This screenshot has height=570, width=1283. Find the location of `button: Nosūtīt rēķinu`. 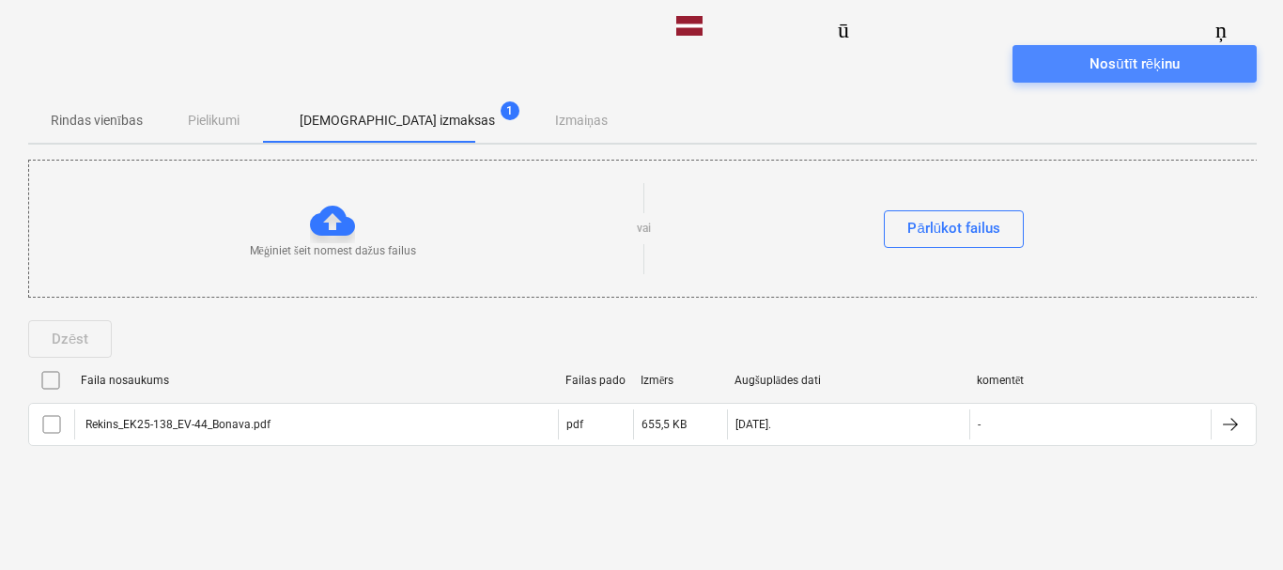

button: Nosūtīt rēķinu is located at coordinates (1134, 64).